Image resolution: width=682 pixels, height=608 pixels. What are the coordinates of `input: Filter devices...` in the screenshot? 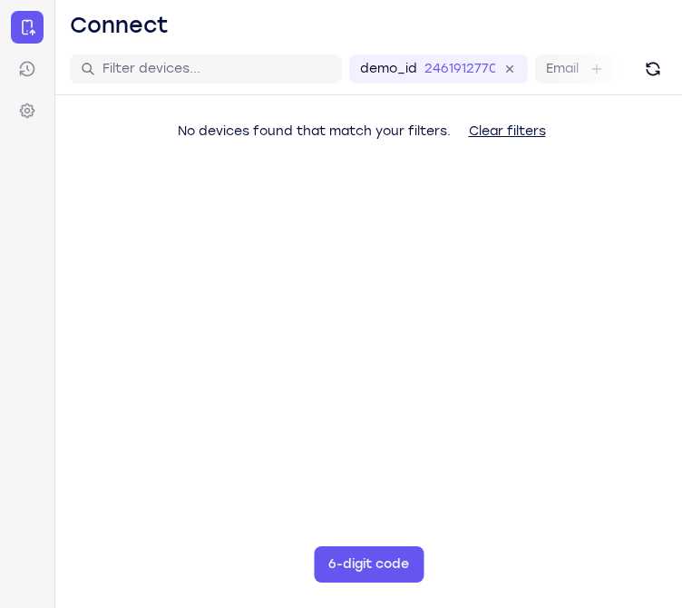 It's located at (217, 69).